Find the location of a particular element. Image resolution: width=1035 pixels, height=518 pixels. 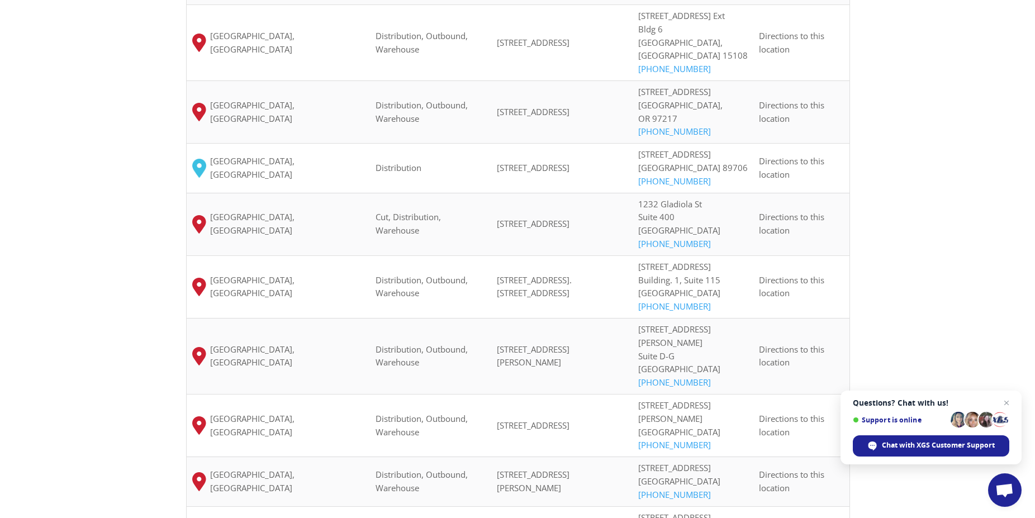

span: Distribution is located at coordinates (398, 168).